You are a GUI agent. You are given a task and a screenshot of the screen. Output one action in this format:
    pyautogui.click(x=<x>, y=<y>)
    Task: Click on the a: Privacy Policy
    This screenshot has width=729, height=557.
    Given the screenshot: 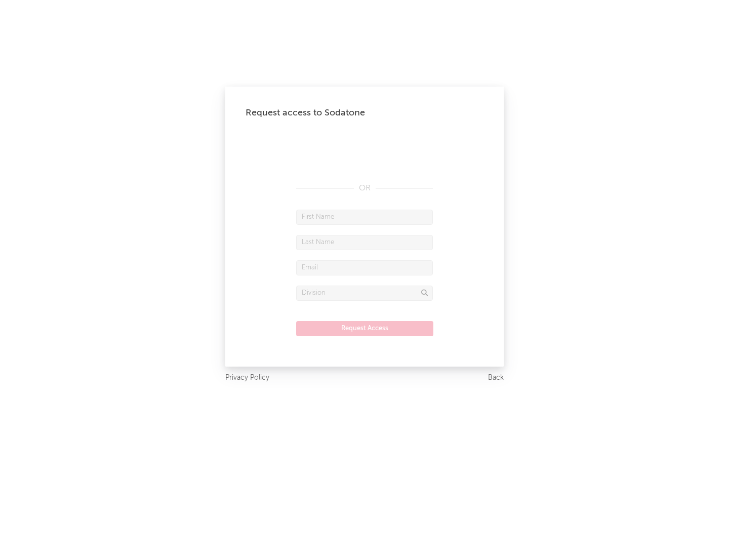 What is the action you would take?
    pyautogui.click(x=247, y=378)
    